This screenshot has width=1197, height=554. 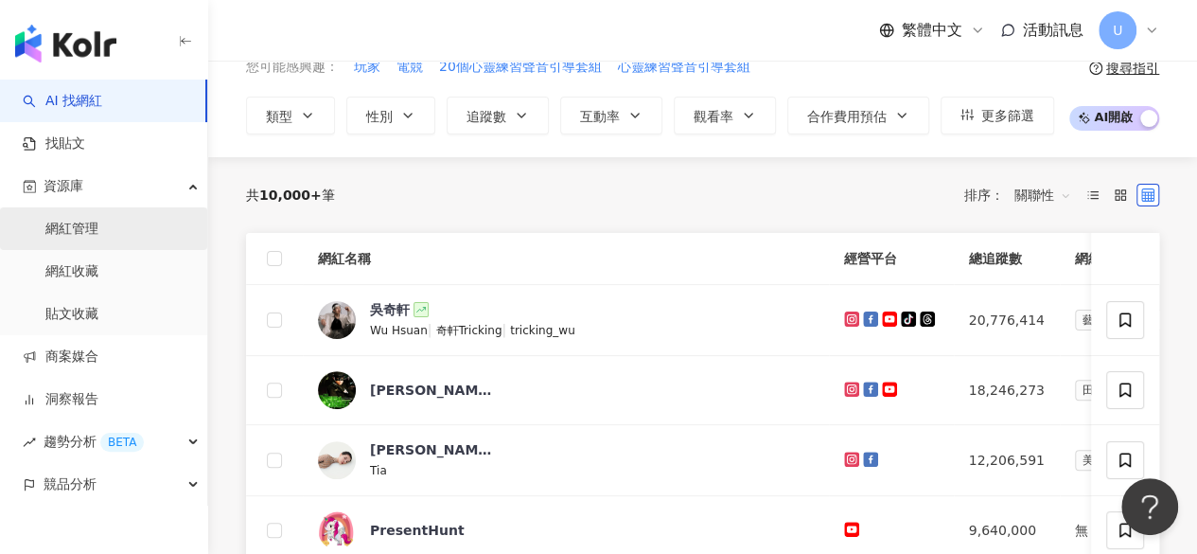 I want to click on a: searchAI 找網紅, so click(x=62, y=101).